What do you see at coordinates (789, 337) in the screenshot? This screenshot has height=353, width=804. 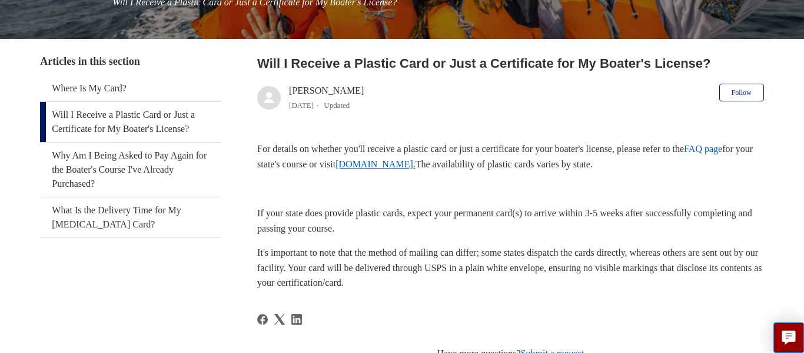 I see `div: Live chat` at bounding box center [789, 337].